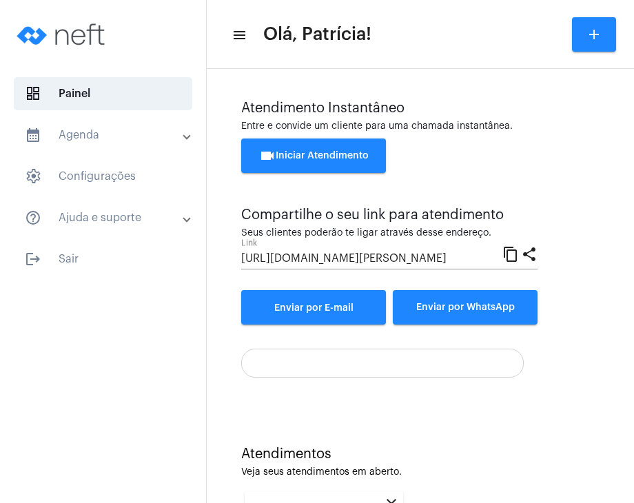 This screenshot has height=503, width=634. Describe the element at coordinates (103, 94) in the screenshot. I see `span: Painel` at that location.